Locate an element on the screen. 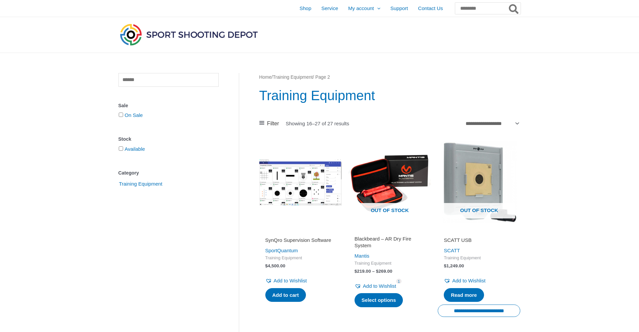  a: Blackbeard – AR Dry Fire System is located at coordinates (390, 244).